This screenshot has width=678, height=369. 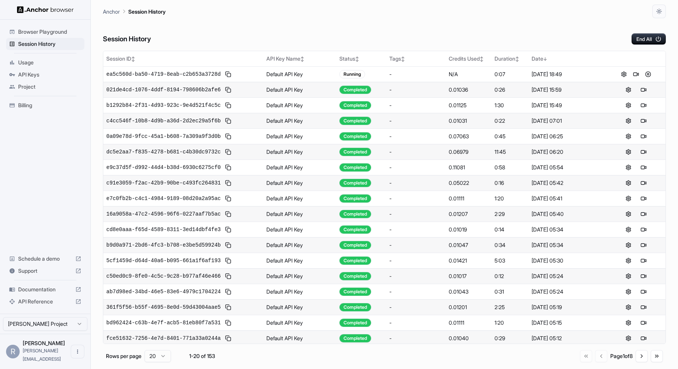 What do you see at coordinates (45, 87) in the screenshot?
I see `div: Project` at bounding box center [45, 87].